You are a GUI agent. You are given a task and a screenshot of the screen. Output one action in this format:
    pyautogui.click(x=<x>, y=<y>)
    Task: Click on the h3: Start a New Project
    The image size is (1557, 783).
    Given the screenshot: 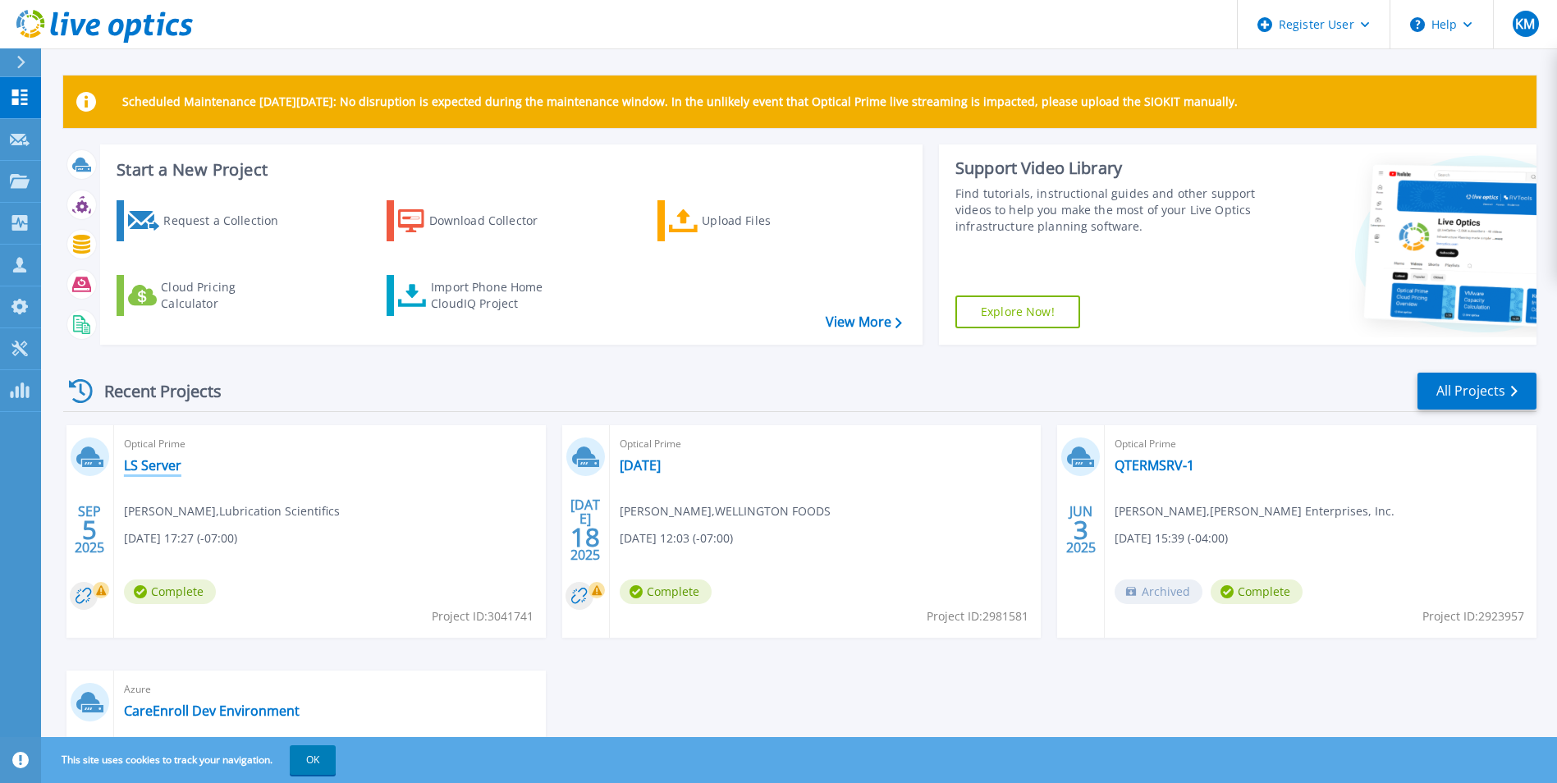 What is the action you would take?
    pyautogui.click(x=509, y=170)
    